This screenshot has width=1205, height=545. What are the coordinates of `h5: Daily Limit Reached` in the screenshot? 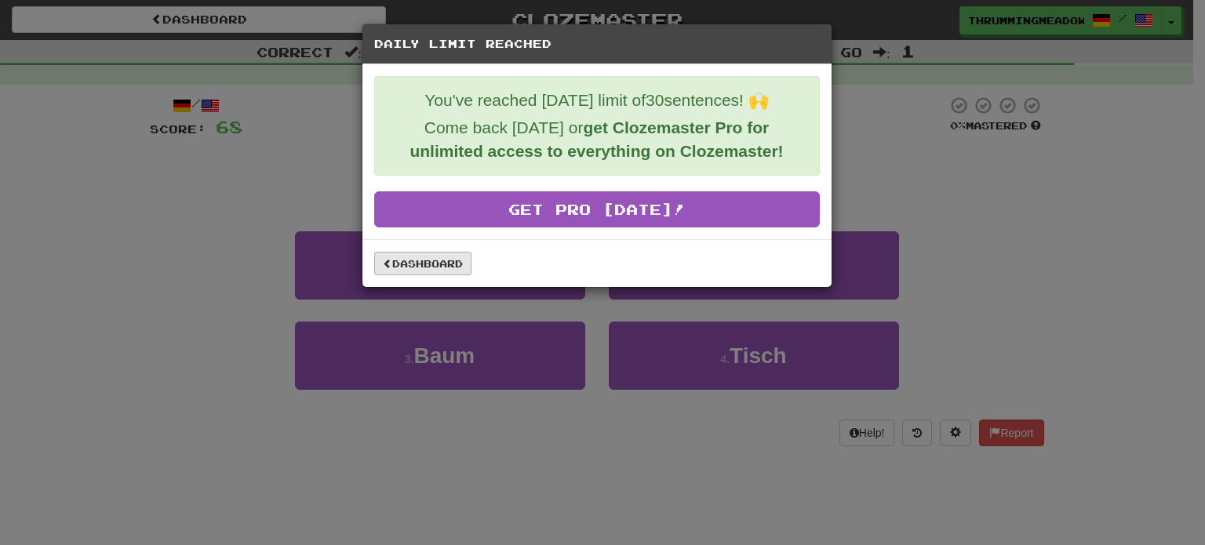 It's located at (597, 44).